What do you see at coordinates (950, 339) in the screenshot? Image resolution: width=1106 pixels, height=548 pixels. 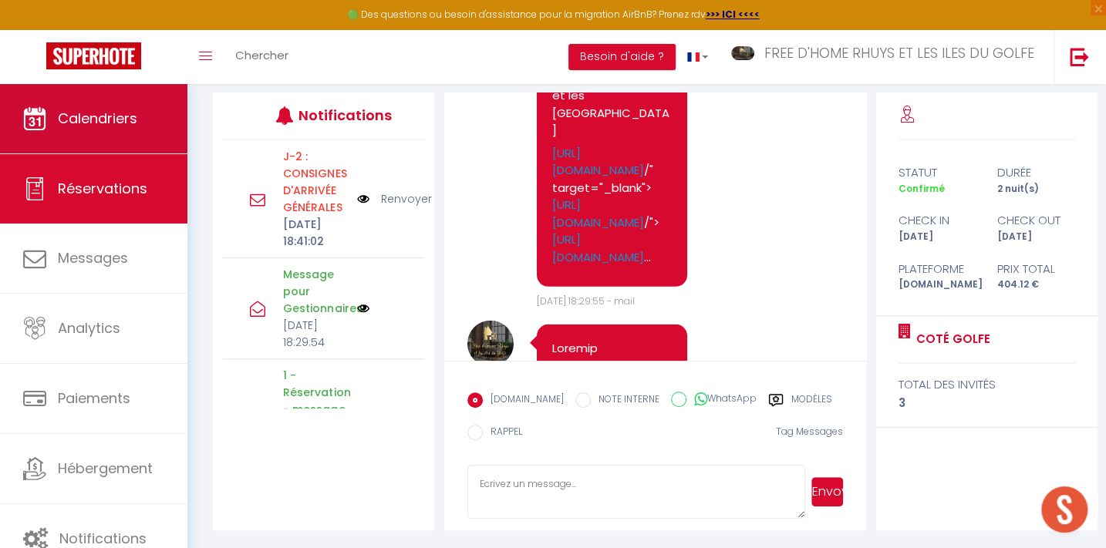 I see `a: COTÉ GOLFE` at bounding box center [950, 339].